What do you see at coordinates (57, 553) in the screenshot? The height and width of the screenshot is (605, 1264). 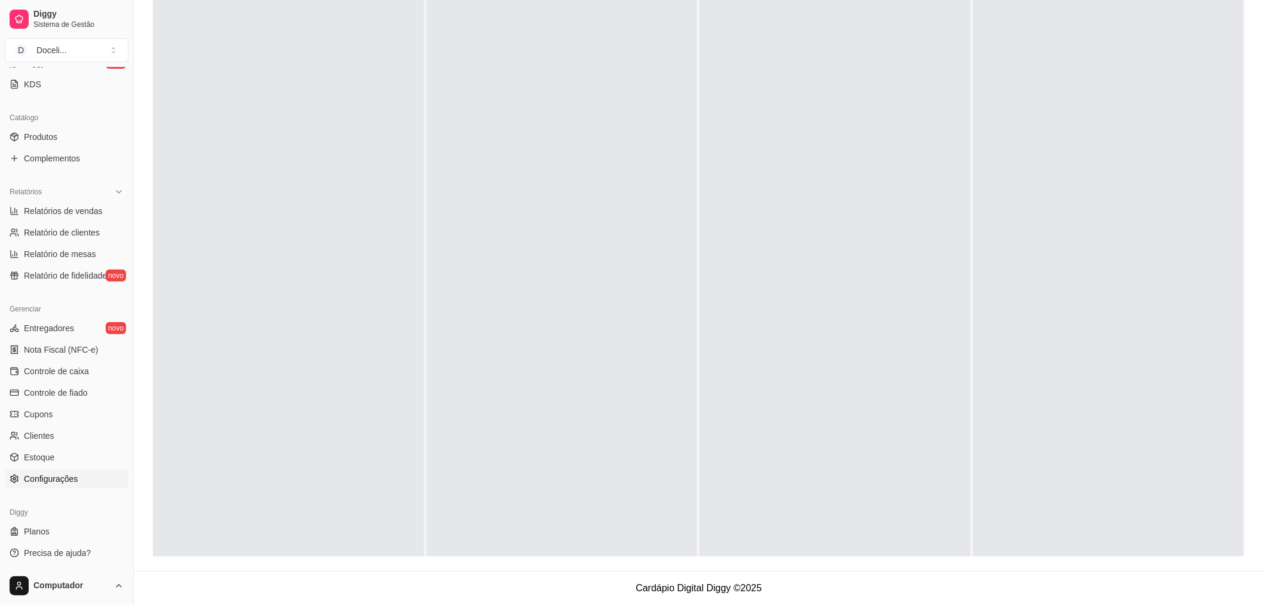 I see `span: Precisa de ajuda?` at bounding box center [57, 553].